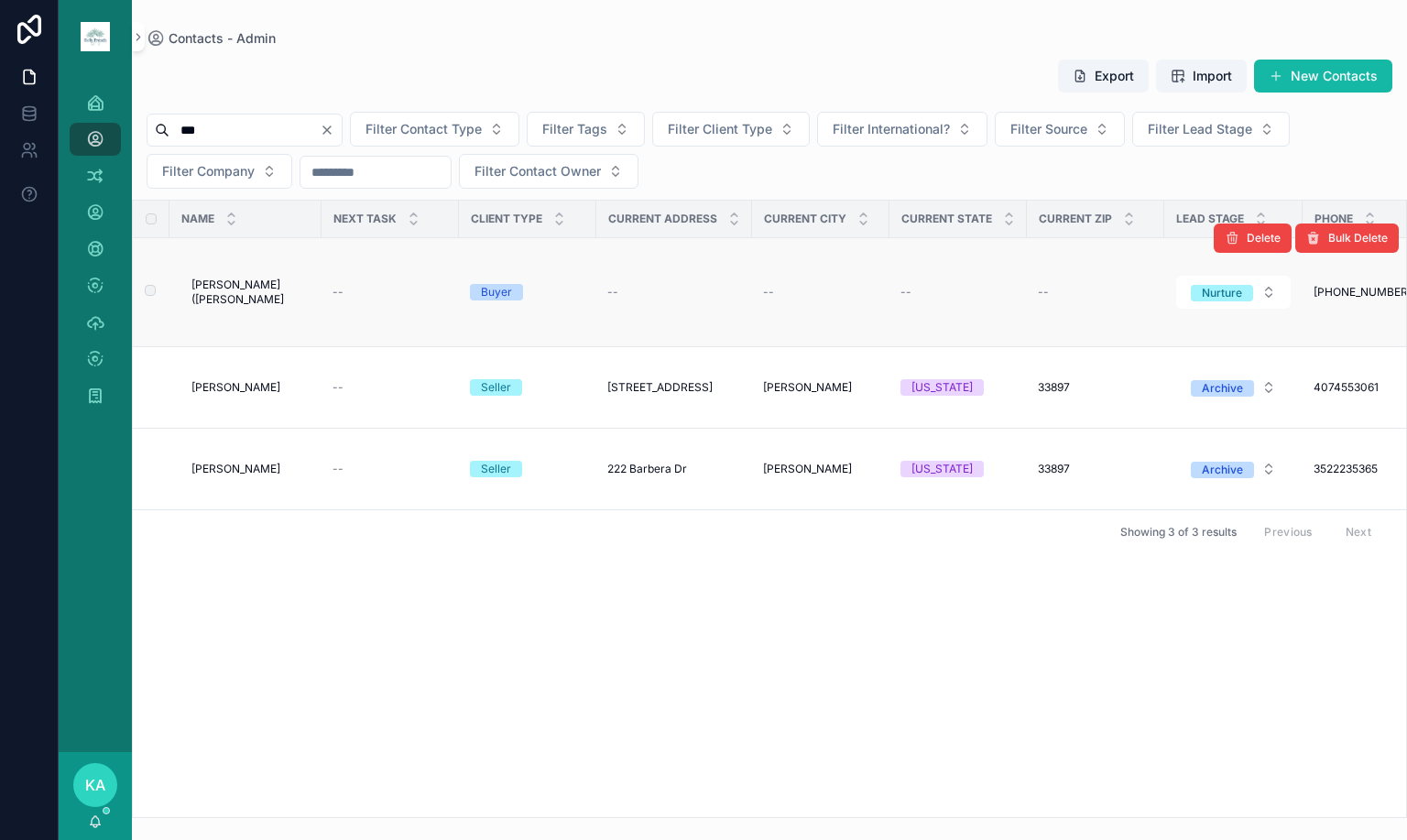 The height and width of the screenshot is (840, 1407). What do you see at coordinates (208, 171) in the screenshot?
I see `span: Filter Company` at bounding box center [208, 171].